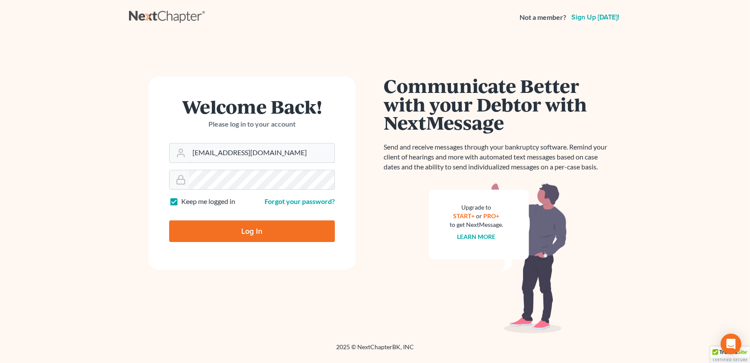 Image resolution: width=750 pixels, height=363 pixels. Describe the element at coordinates (477, 224) in the screenshot. I see `div: to get NextMessage.` at that location.